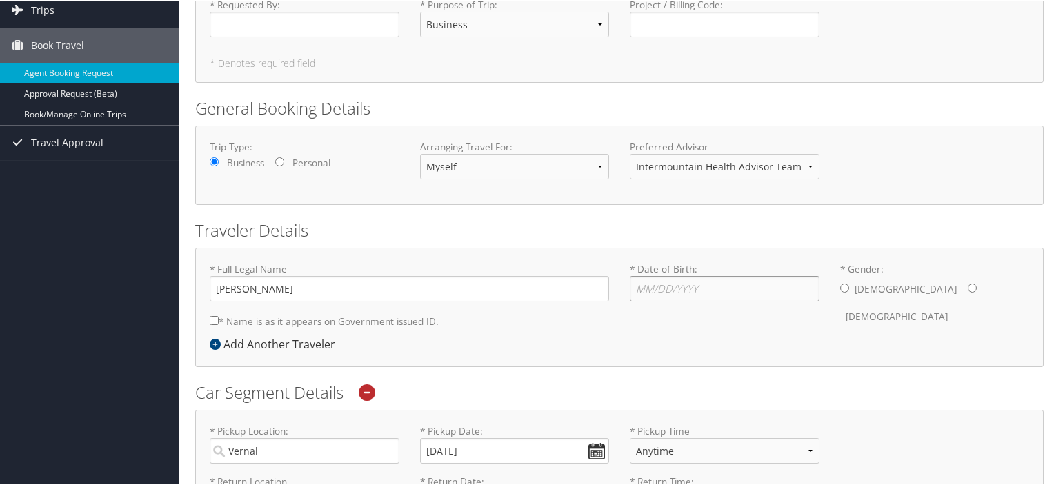 The image size is (1054, 485). What do you see at coordinates (409, 280) in the screenshot?
I see `label: * Full Legal Name` at bounding box center [409, 280].